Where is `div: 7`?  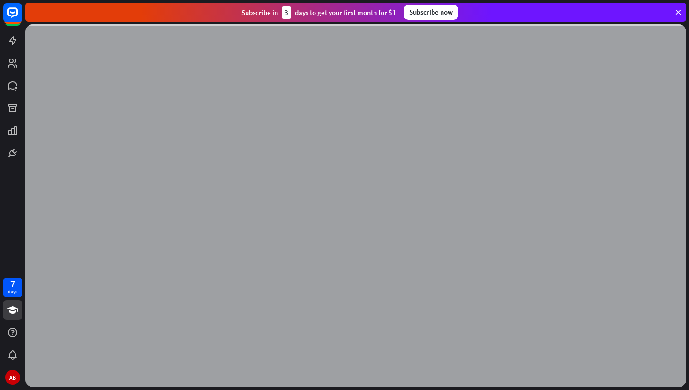 div: 7 is located at coordinates (13, 285).